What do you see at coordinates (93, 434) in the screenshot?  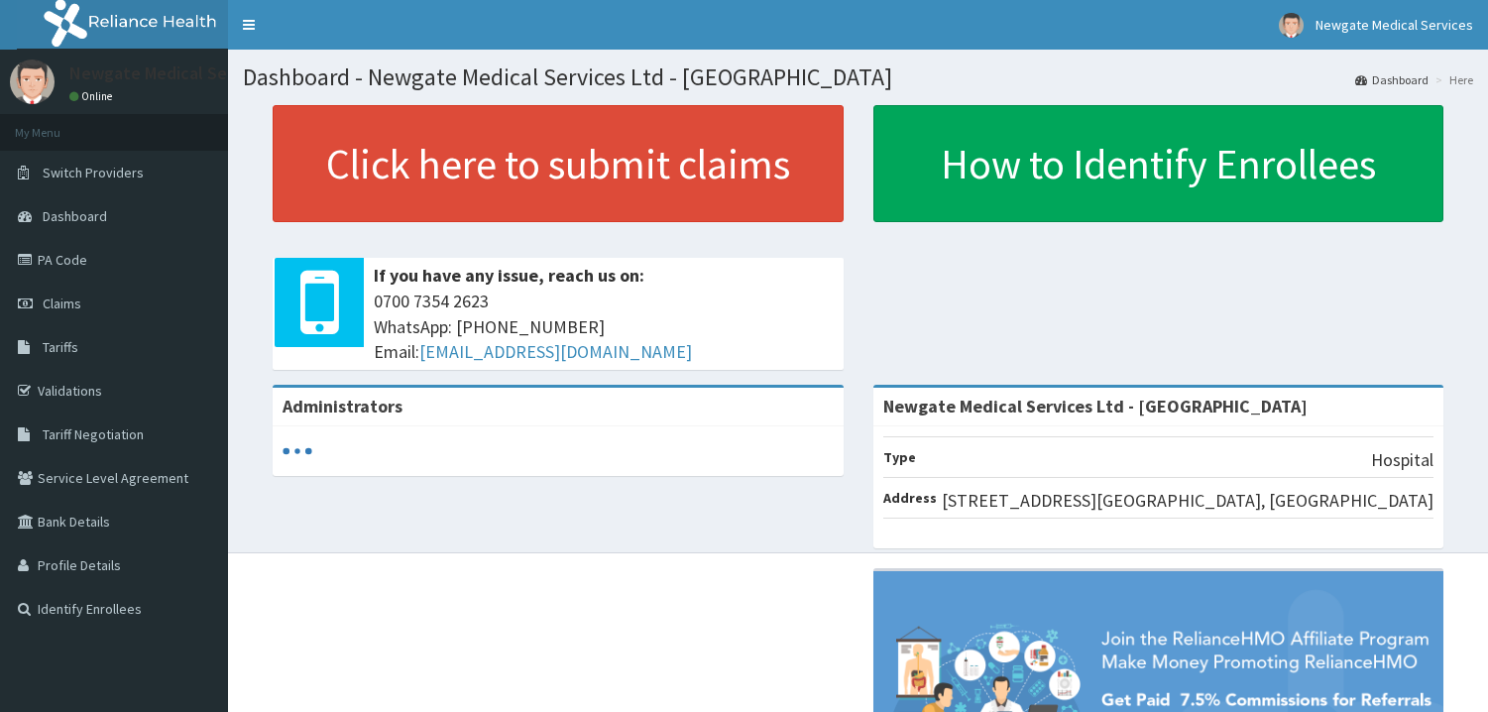 I see `span: Tariff Negotiation` at bounding box center [93, 434].